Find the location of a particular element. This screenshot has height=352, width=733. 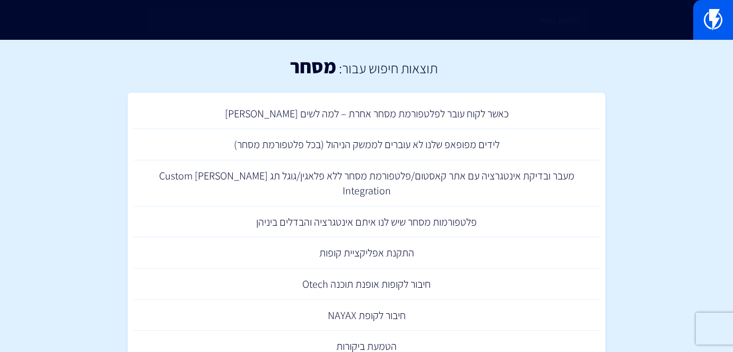

a: פלטפורמות מסחר שיש לנו איתם אינטגרציה והבדלים ביניהן is located at coordinates (367, 222).